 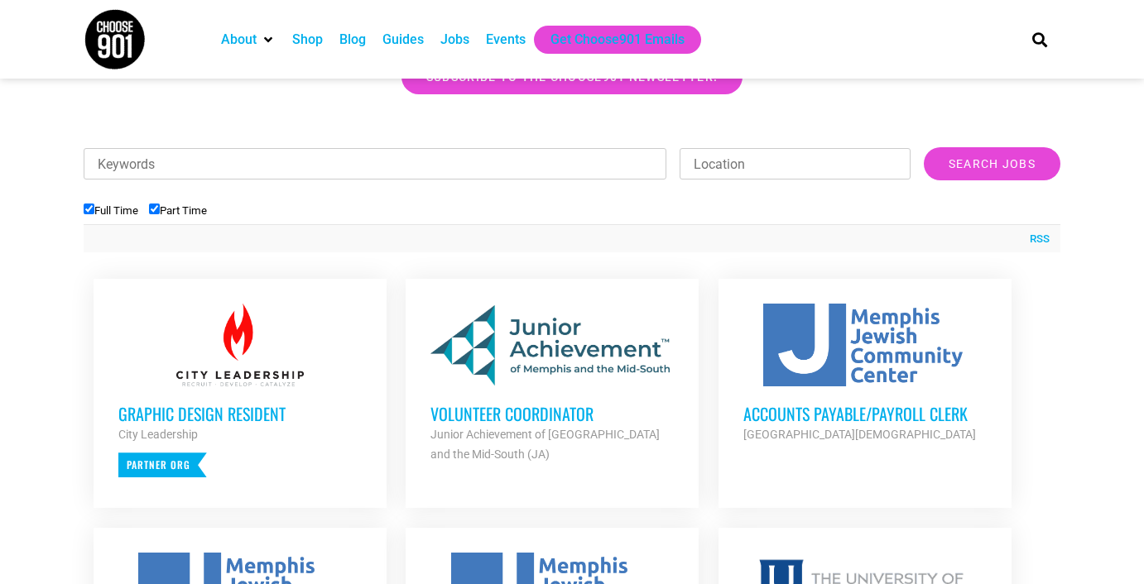 What do you see at coordinates (795, 164) in the screenshot?
I see `input: Location` at bounding box center [795, 164].